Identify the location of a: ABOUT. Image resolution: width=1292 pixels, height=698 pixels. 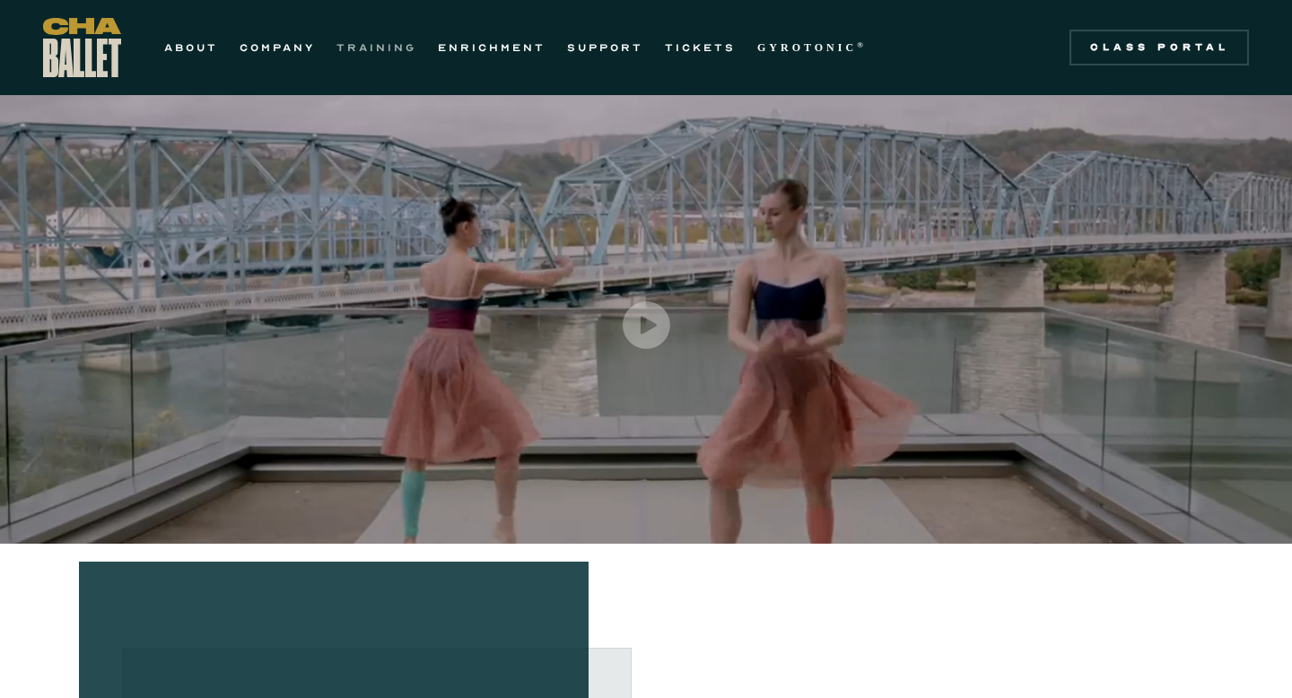
(191, 48).